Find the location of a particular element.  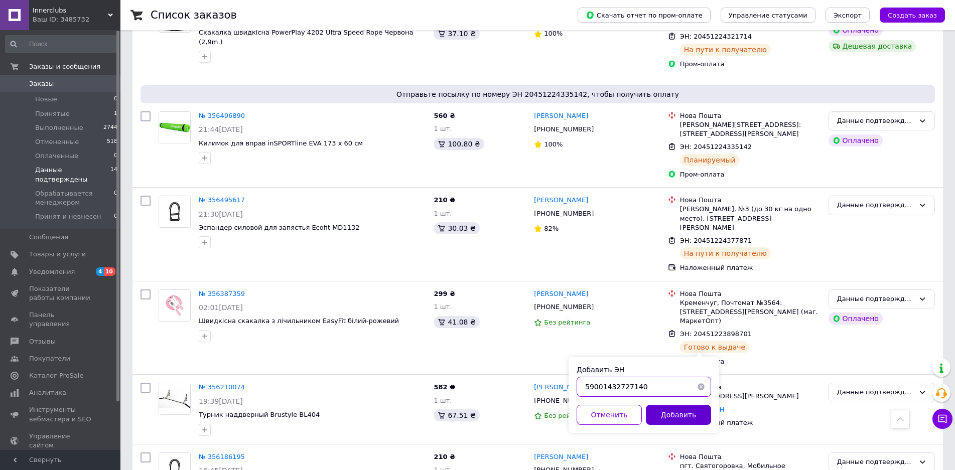

button: Создать заказ is located at coordinates (913, 15).